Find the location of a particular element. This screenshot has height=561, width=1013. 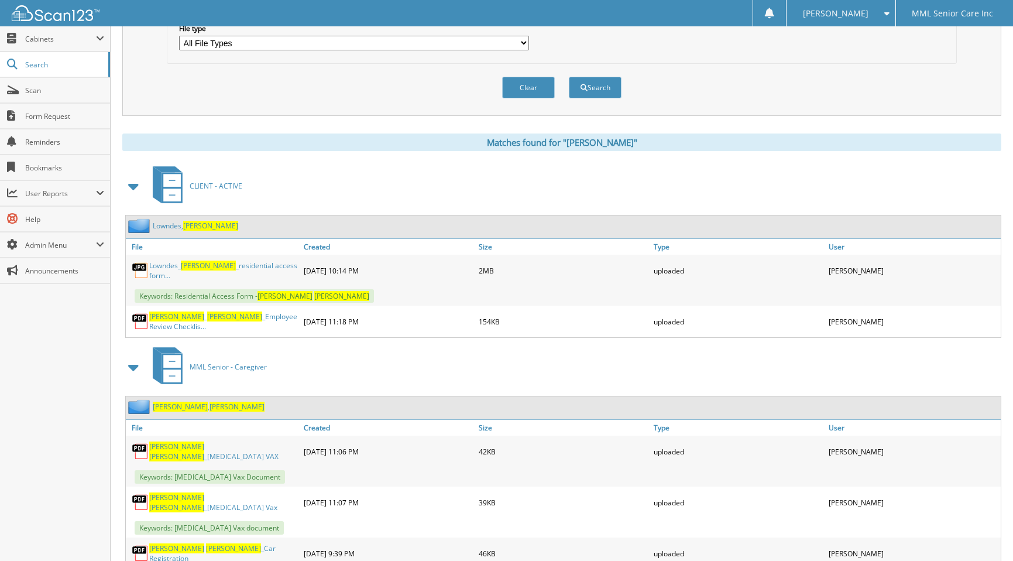

span: CLIENT - ACTIVE is located at coordinates (216, 186).